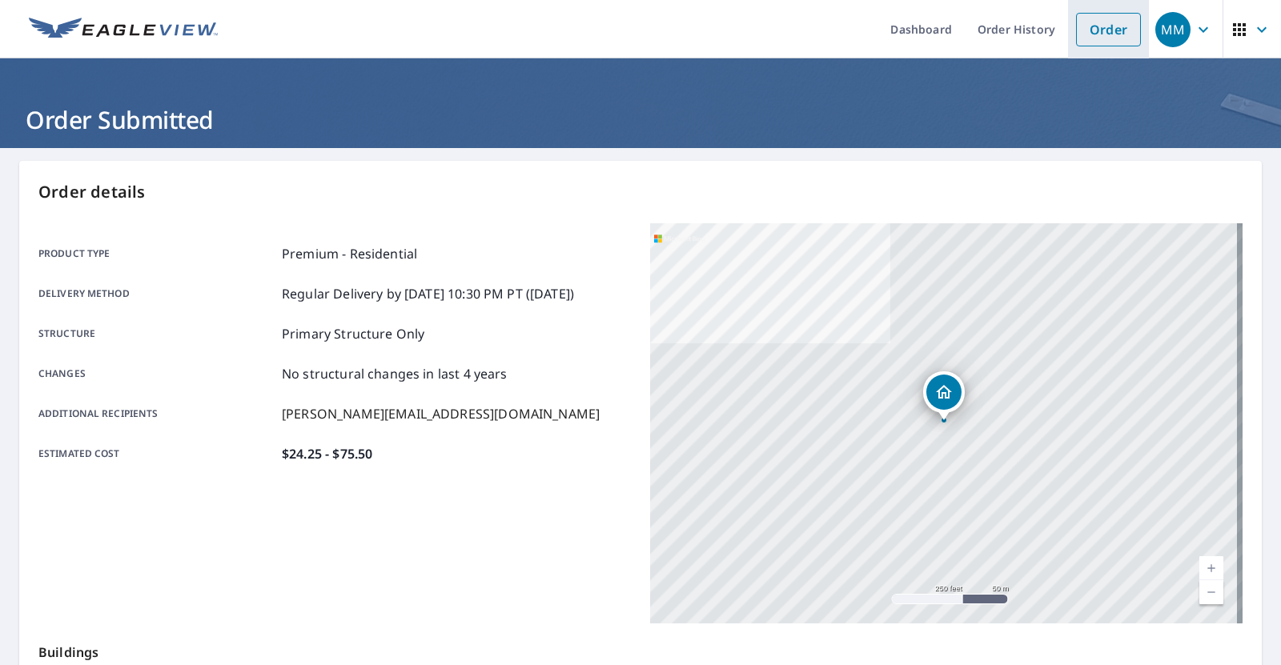  Describe the element at coordinates (123, 30) in the screenshot. I see `img: EV Logo` at that location.